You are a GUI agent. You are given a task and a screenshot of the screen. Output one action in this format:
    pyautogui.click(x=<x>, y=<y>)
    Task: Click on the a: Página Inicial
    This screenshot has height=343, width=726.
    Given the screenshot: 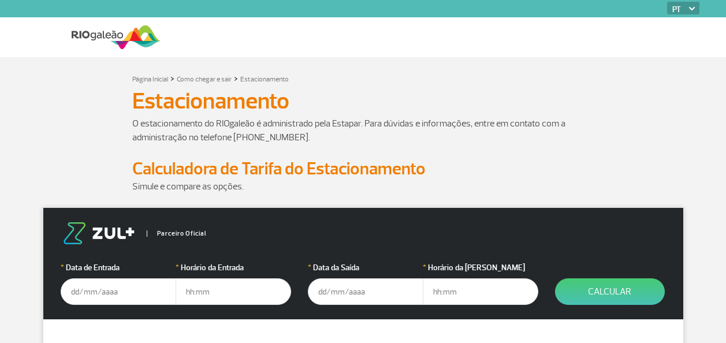 What is the action you would take?
    pyautogui.click(x=150, y=79)
    